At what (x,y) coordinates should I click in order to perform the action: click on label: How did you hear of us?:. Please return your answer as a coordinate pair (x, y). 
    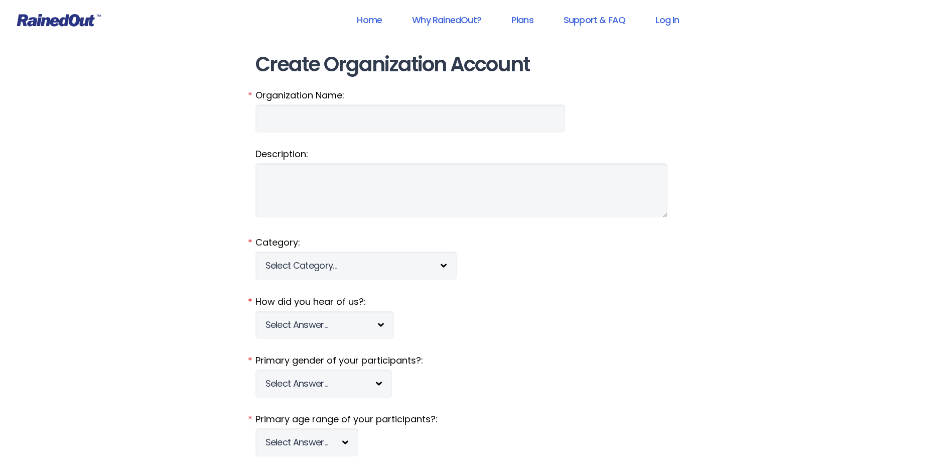
    Looking at the image, I should click on (476, 302).